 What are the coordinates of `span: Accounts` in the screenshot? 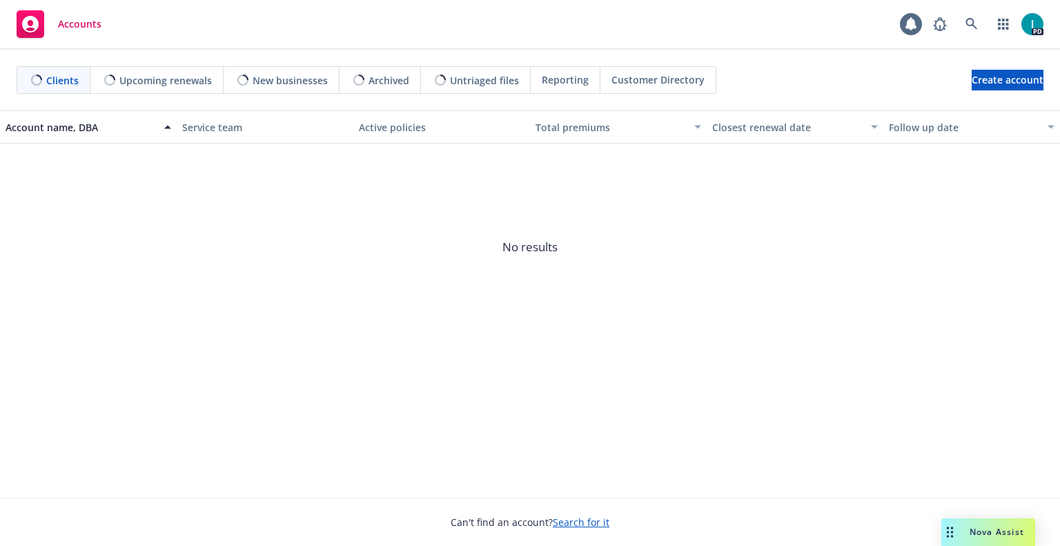 It's located at (79, 24).